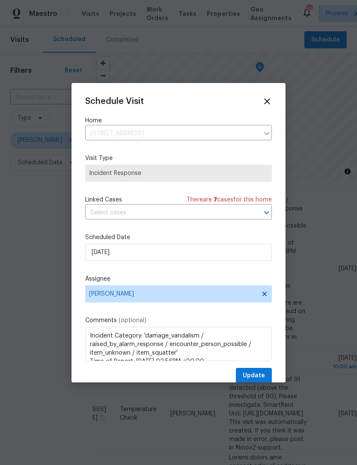 This screenshot has height=465, width=357. I want to click on input: Select cases, so click(167, 213).